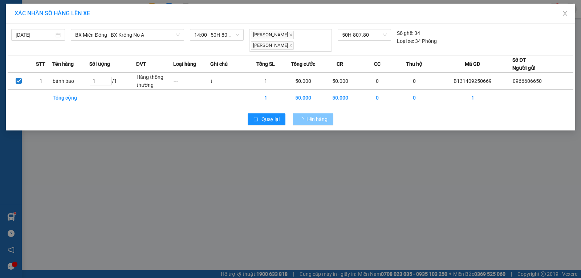 The image size is (581, 278). What do you see at coordinates (141, 64) in the screenshot?
I see `span: ĐVT` at bounding box center [141, 64].